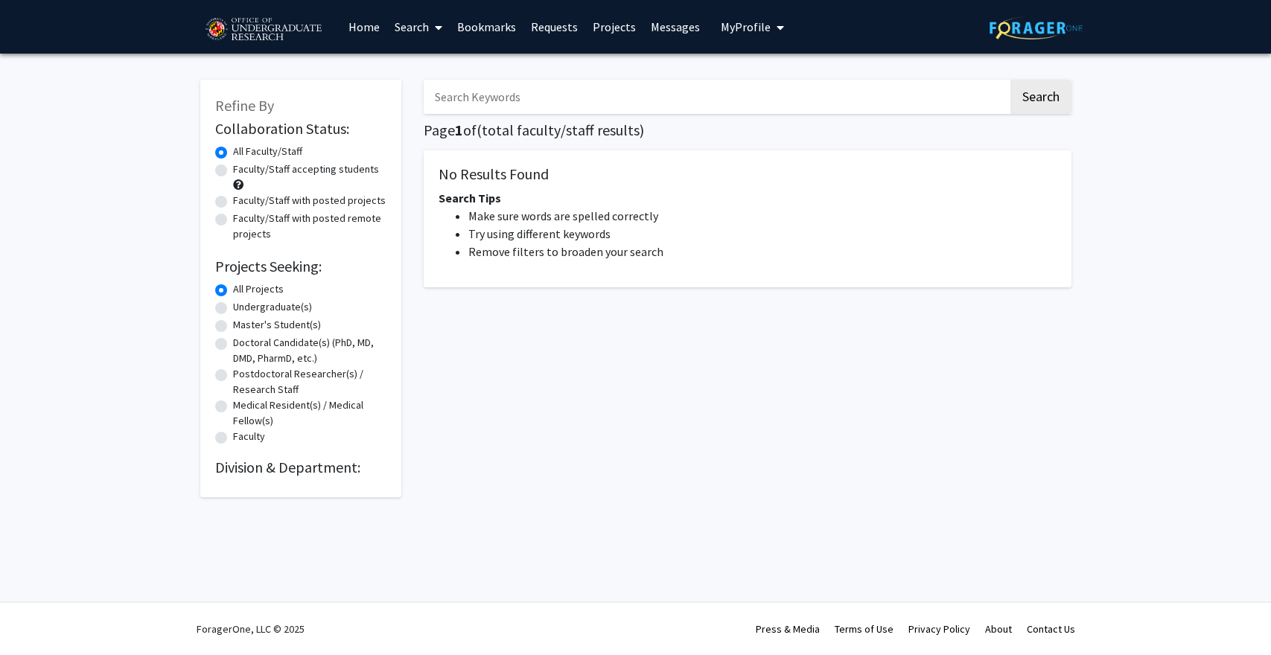  Describe the element at coordinates (1051, 629) in the screenshot. I see `a: Contact Us` at that location.